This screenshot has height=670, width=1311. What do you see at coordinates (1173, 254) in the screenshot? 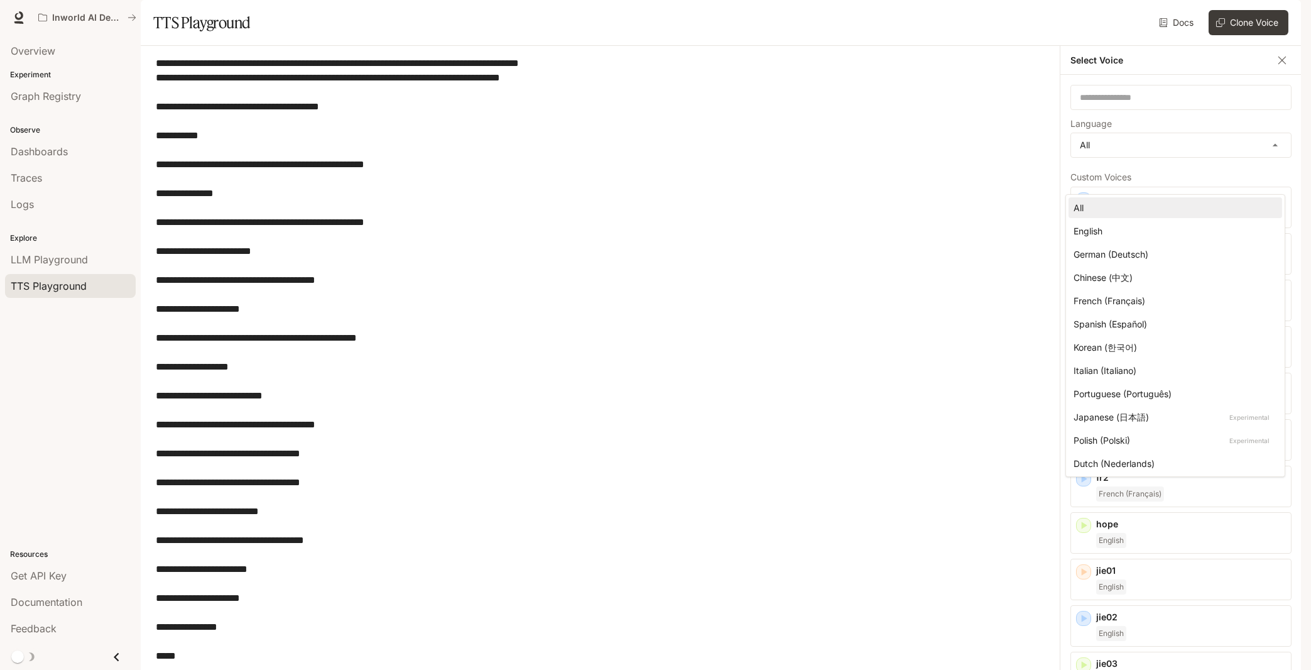
I see `div: German (Deutsch)` at bounding box center [1173, 254].